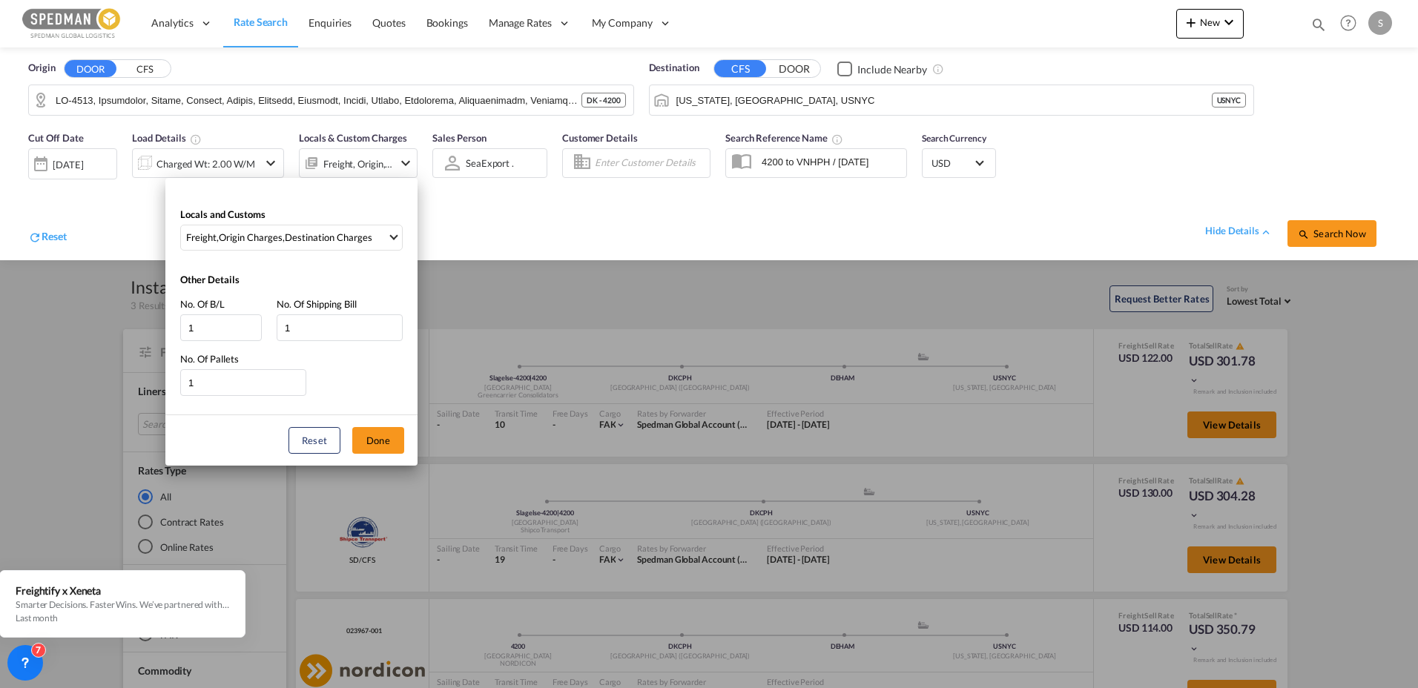  Describe the element at coordinates (243, 383) in the screenshot. I see `input: No. Of Pallets` at that location.